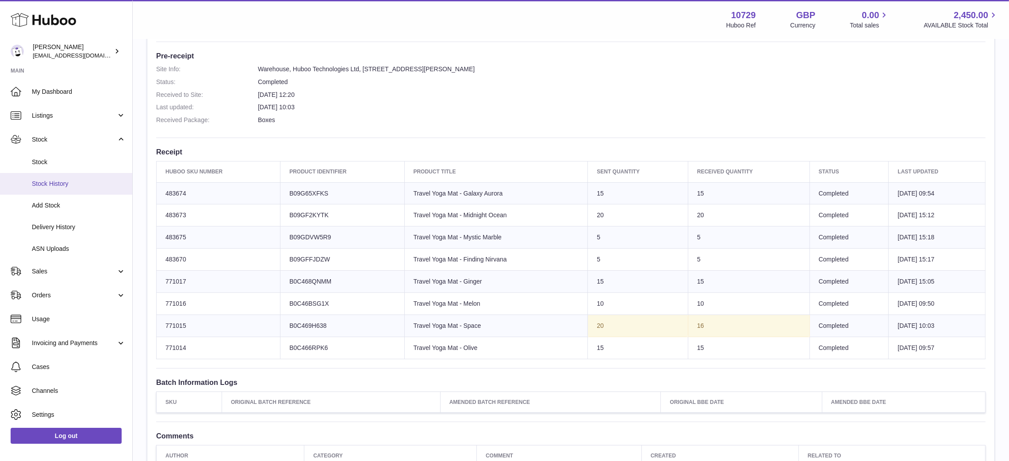 Image resolution: width=1009 pixels, height=461 pixels. I want to click on div: Huboo Ref, so click(741, 25).